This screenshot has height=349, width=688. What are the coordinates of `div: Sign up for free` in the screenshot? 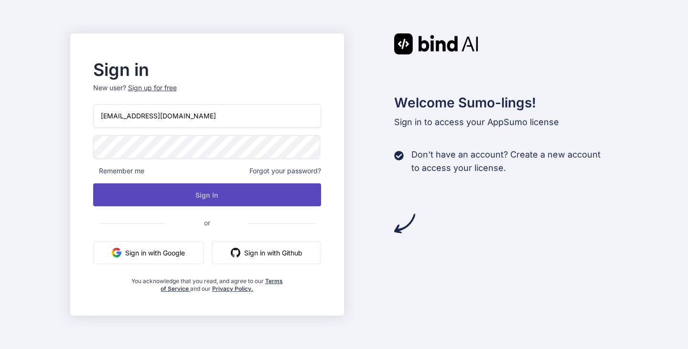 It's located at (152, 88).